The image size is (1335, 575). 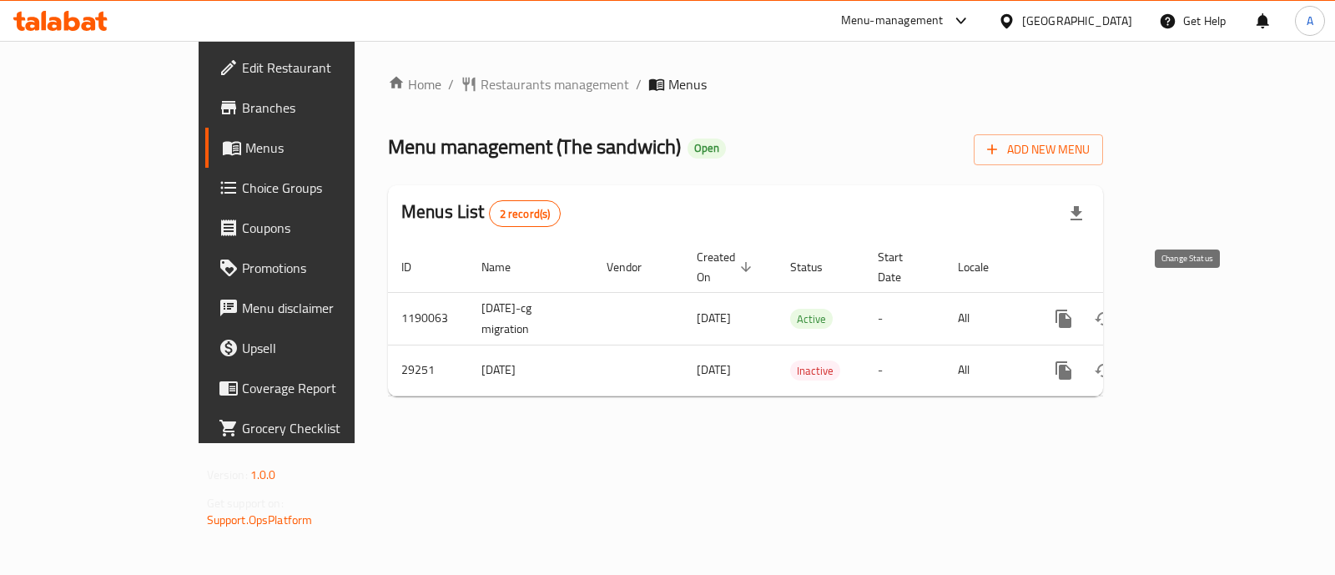 I want to click on span: A, so click(x=1310, y=21).